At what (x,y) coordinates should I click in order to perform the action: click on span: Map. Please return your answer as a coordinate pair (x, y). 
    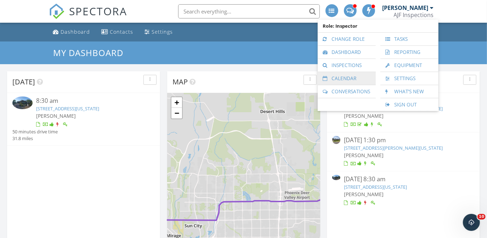
    Looking at the image, I should click on (180, 82).